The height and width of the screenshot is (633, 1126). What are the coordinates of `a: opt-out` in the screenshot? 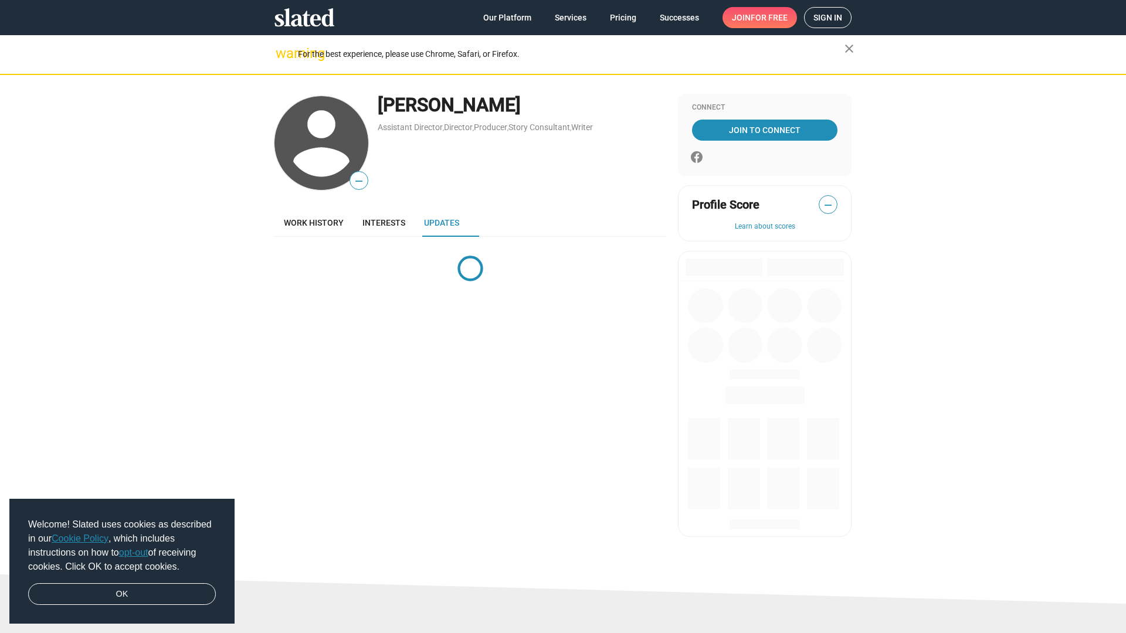 It's located at (134, 552).